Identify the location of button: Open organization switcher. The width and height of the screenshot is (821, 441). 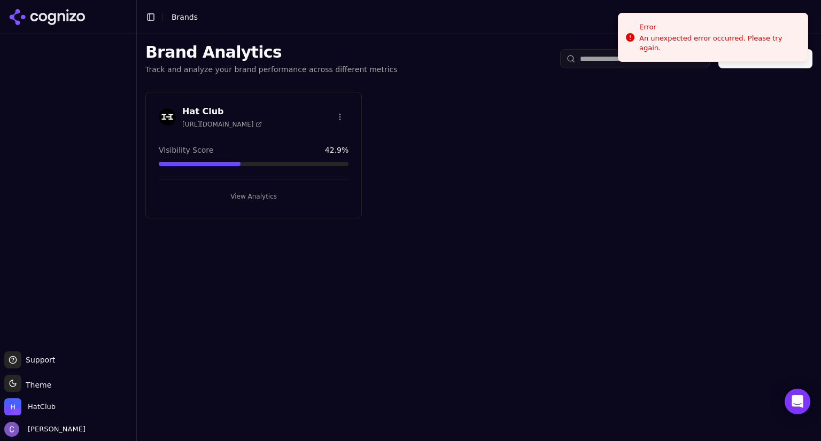
(30, 407).